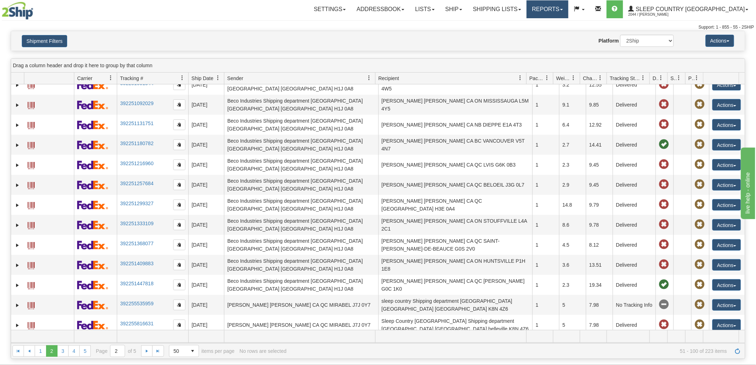 The image size is (756, 365). What do you see at coordinates (590, 78) in the screenshot?
I see `span: Charge` at bounding box center [590, 78].